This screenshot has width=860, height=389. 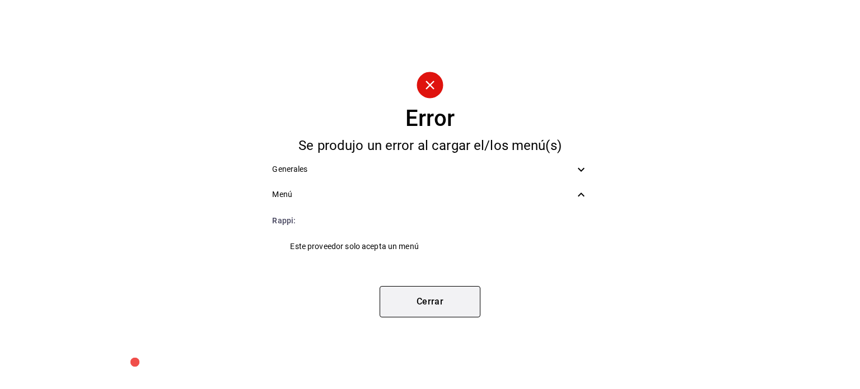 I want to click on span: Menú, so click(x=423, y=194).